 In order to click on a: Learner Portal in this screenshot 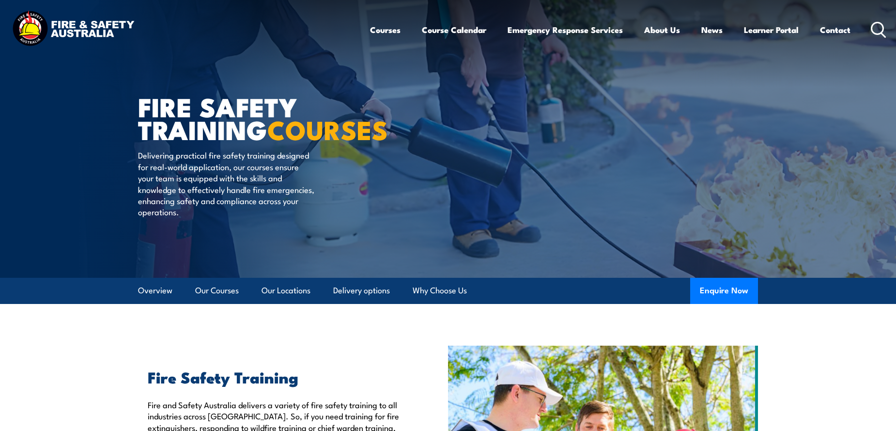, I will do `click(771, 30)`.